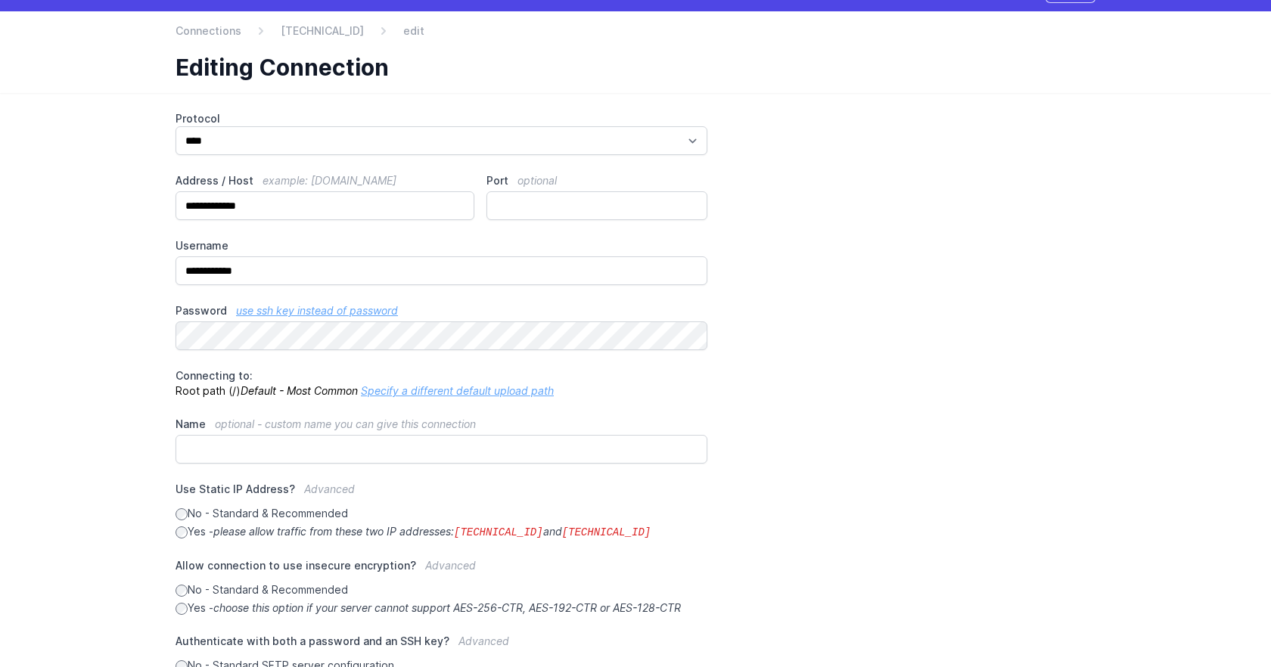  I want to click on span: Connecting to:, so click(214, 375).